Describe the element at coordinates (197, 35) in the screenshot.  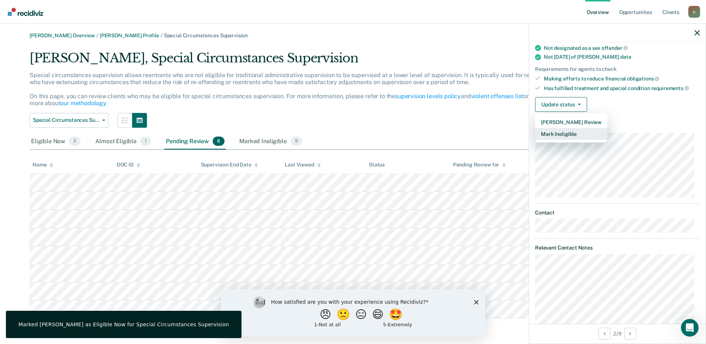
I see `div: 5 - Extremely` at that location.